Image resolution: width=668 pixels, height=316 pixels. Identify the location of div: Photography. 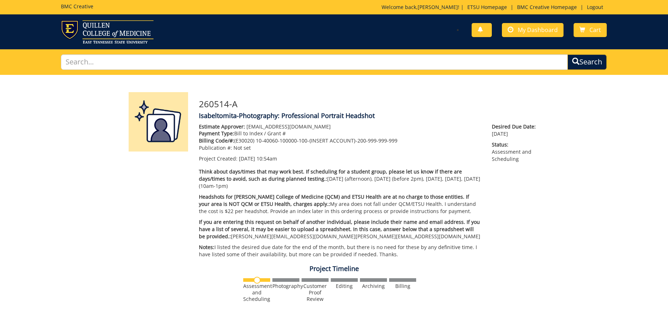
(286, 287).